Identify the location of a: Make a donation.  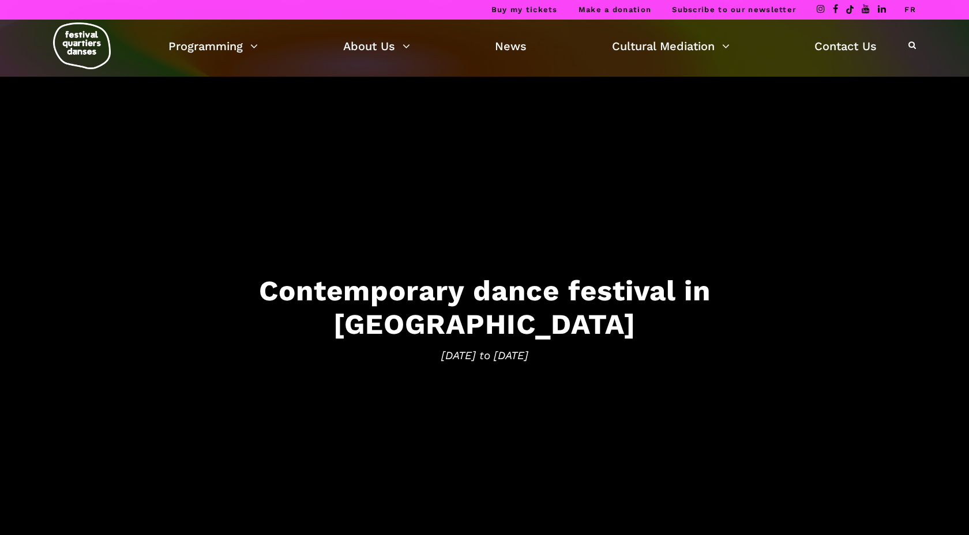
(615, 9).